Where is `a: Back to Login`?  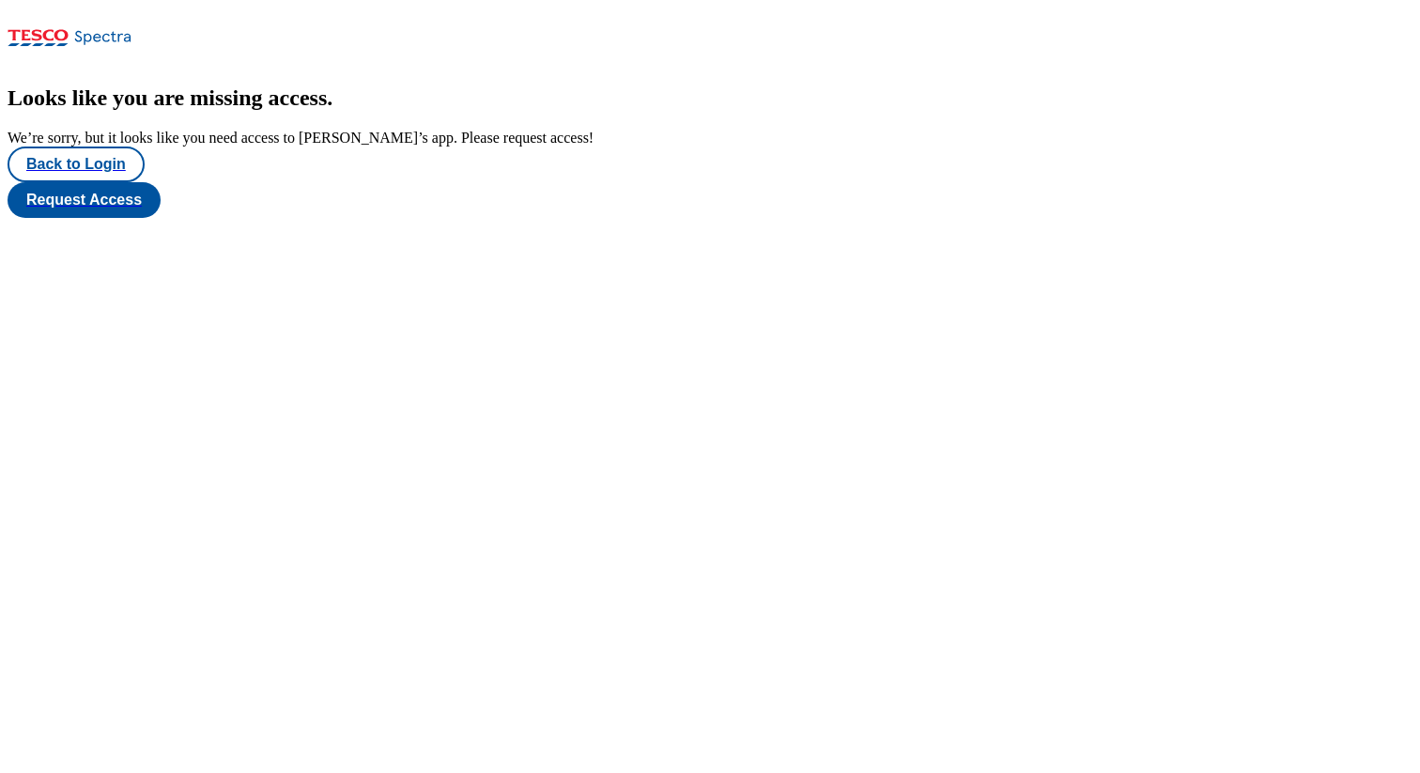 a: Back to Login is located at coordinates (710, 164).